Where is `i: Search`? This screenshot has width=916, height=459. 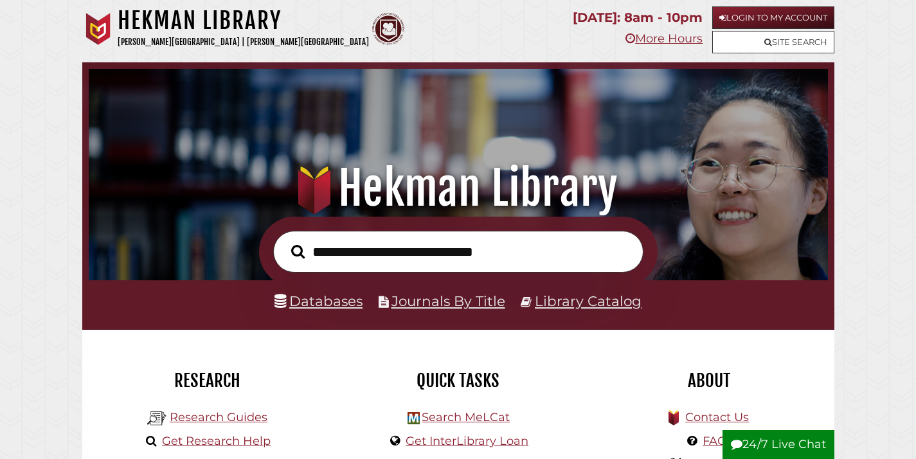 i: Search is located at coordinates (297, 251).